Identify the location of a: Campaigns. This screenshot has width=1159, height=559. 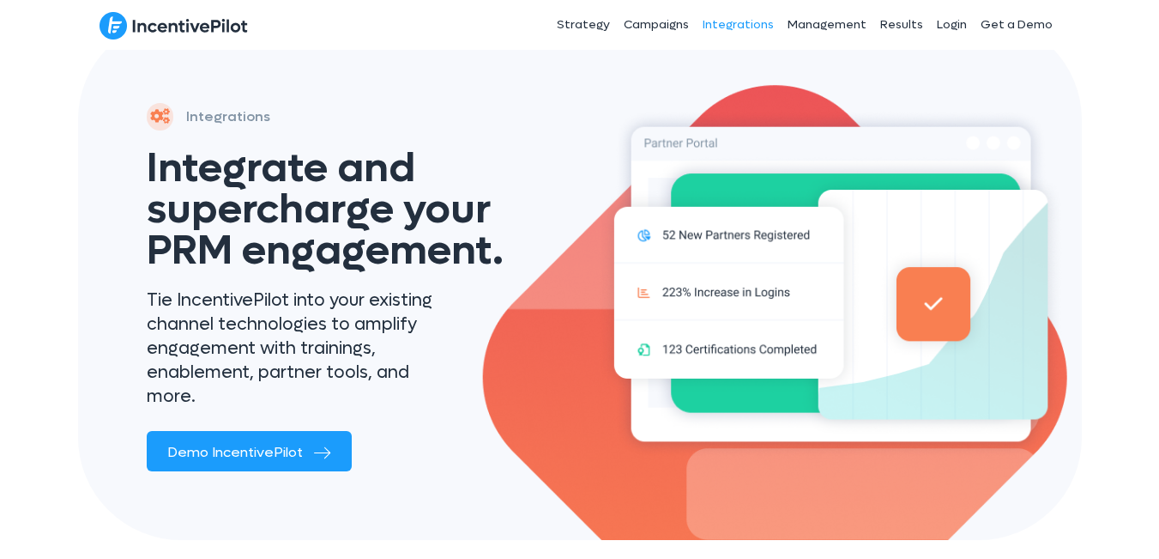
(656, 25).